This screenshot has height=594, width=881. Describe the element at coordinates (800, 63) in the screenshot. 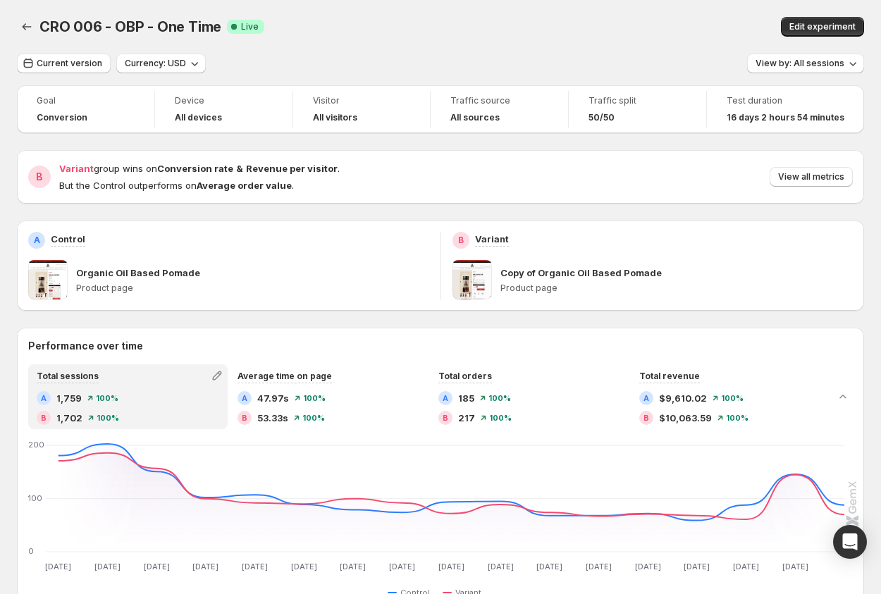

I see `span: View by: All sessions` at that location.